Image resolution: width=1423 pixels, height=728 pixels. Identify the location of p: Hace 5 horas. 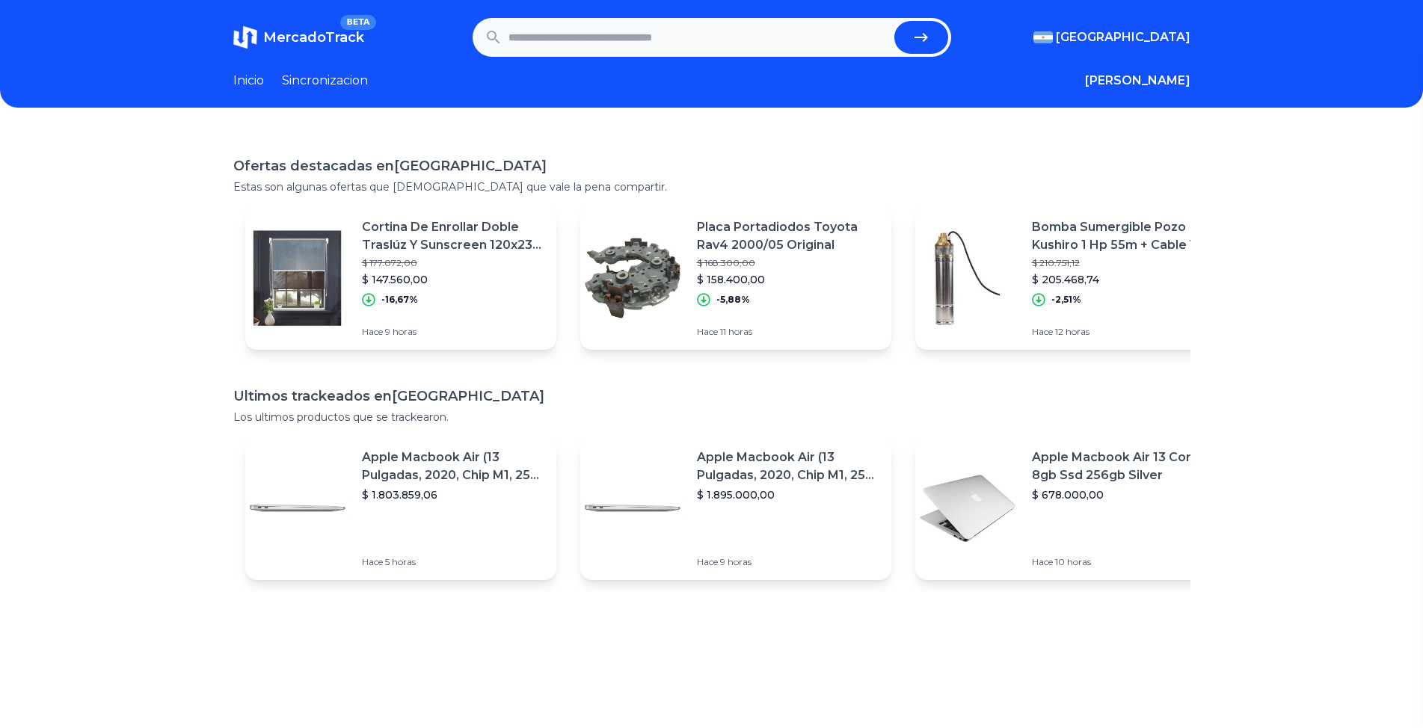
(453, 562).